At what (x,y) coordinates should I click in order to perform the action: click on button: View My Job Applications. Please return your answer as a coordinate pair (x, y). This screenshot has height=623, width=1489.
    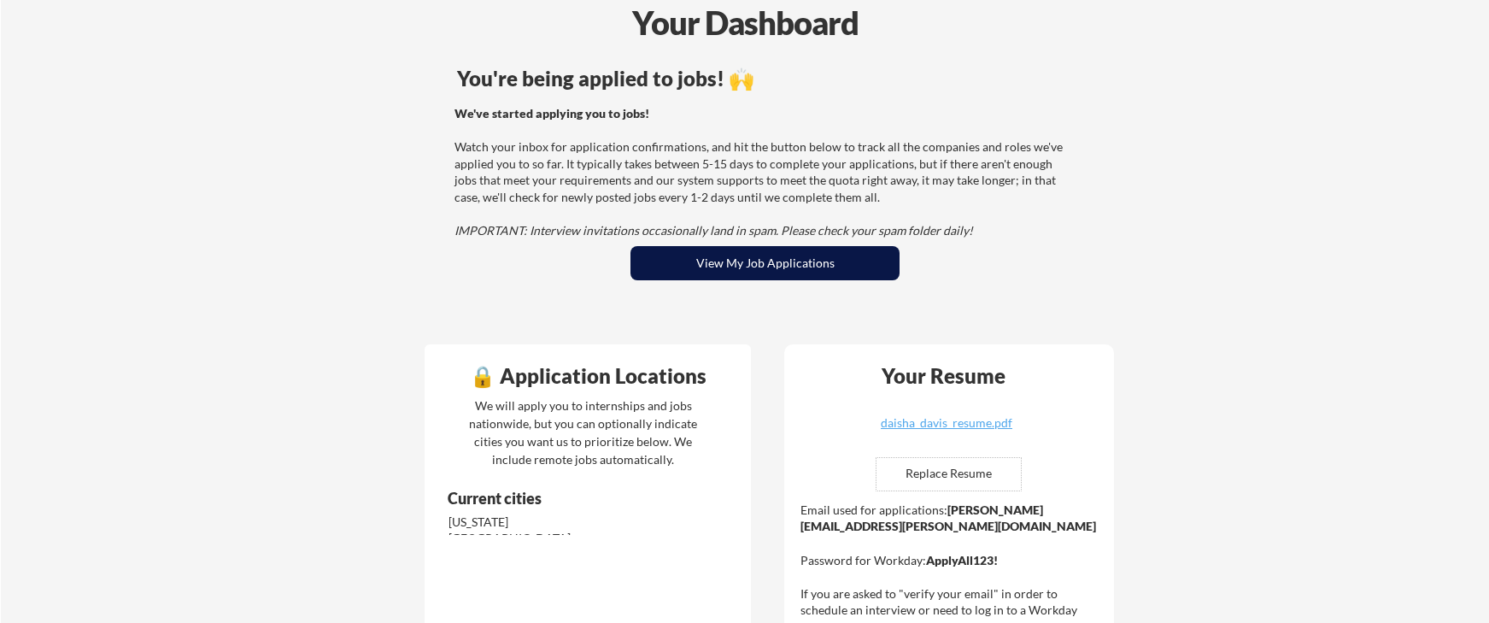
    Looking at the image, I should click on (765, 263).